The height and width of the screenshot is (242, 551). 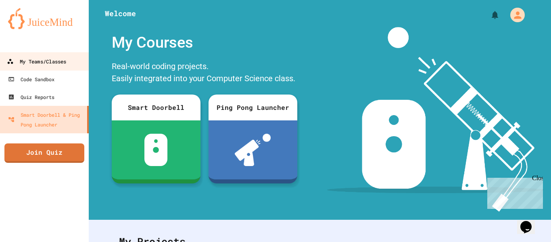 What do you see at coordinates (205, 42) in the screenshot?
I see `div: My Courses` at bounding box center [205, 42].